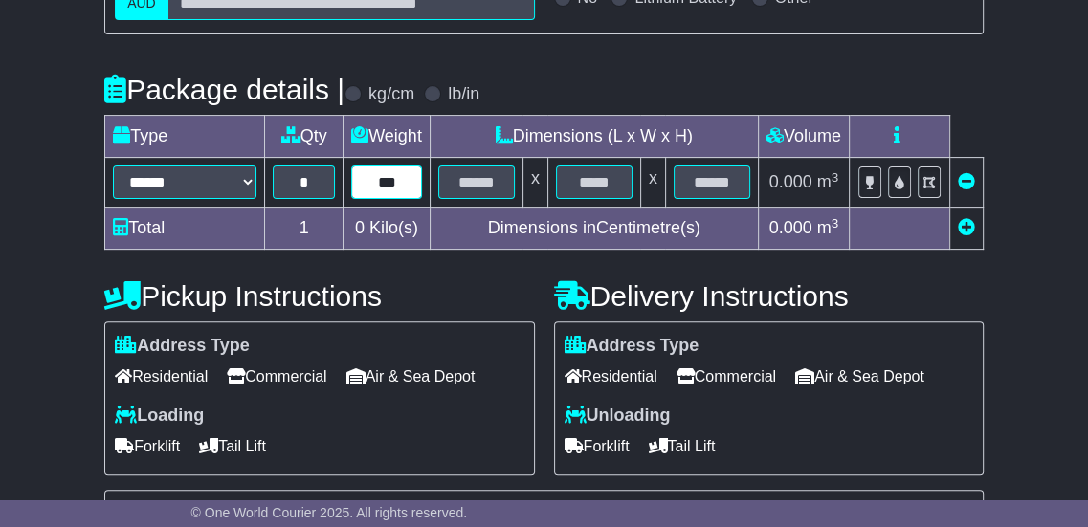  I want to click on td: Type, so click(185, 137).